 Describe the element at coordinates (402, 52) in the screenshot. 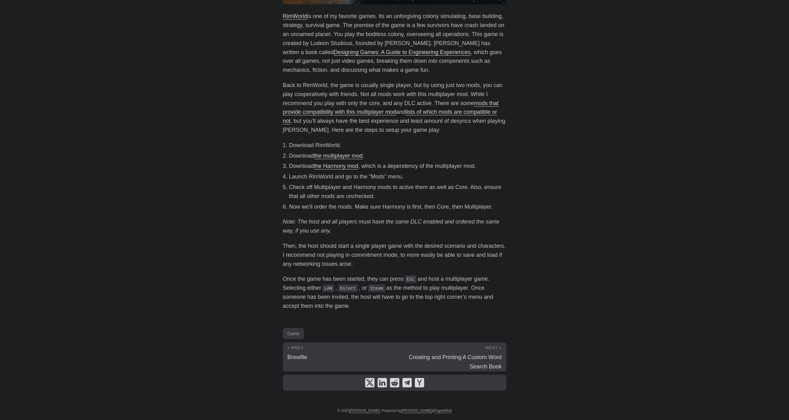

I see `a: Designing Games: A Guide to Engineering Experiences` at that location.